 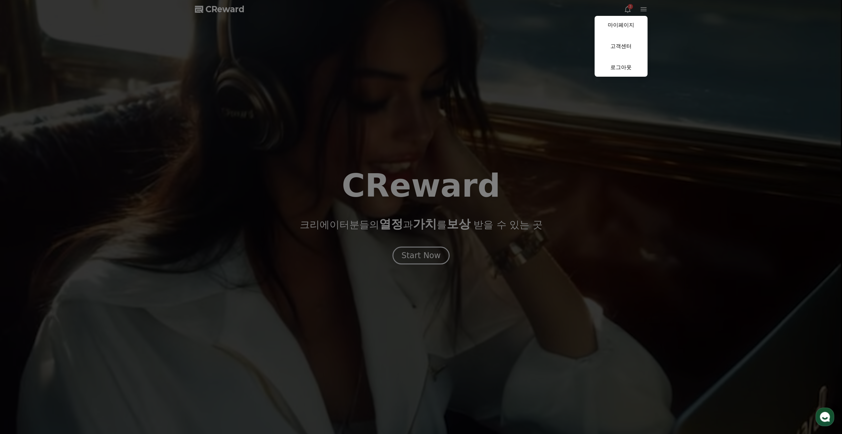 I want to click on a: 홈, so click(x=23, y=218).